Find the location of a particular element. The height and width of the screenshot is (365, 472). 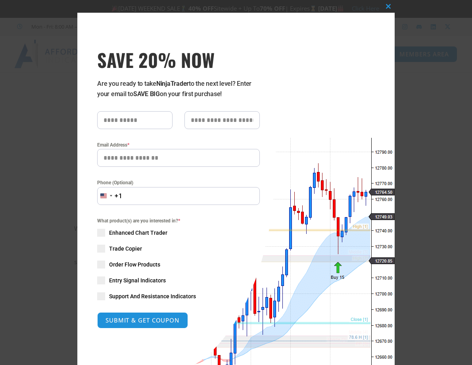

button: SUBMIT & GET COUPON is located at coordinates (143, 320).